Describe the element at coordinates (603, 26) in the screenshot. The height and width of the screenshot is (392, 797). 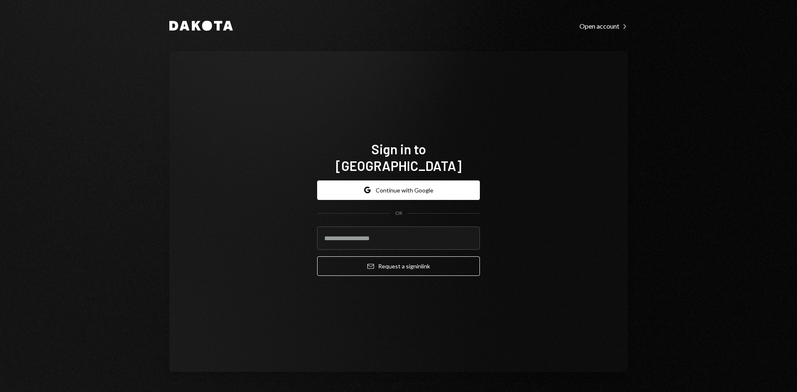
I see `a: Open account` at that location.